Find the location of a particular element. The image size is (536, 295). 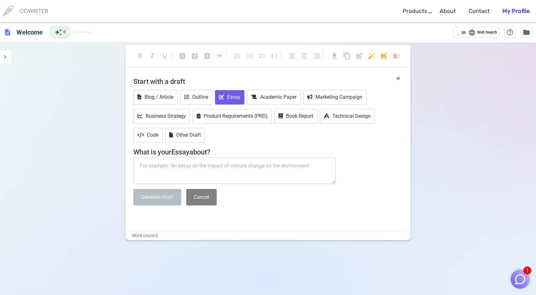

span: language is located at coordinates (472, 33).